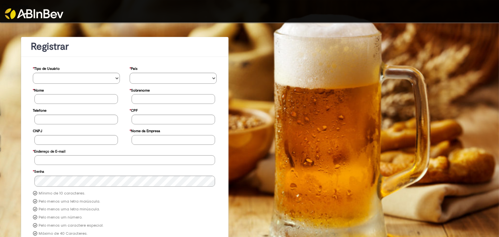 The height and width of the screenshot is (237, 499). What do you see at coordinates (60, 218) in the screenshot?
I see `label: Pelo menos um número.` at bounding box center [60, 218].